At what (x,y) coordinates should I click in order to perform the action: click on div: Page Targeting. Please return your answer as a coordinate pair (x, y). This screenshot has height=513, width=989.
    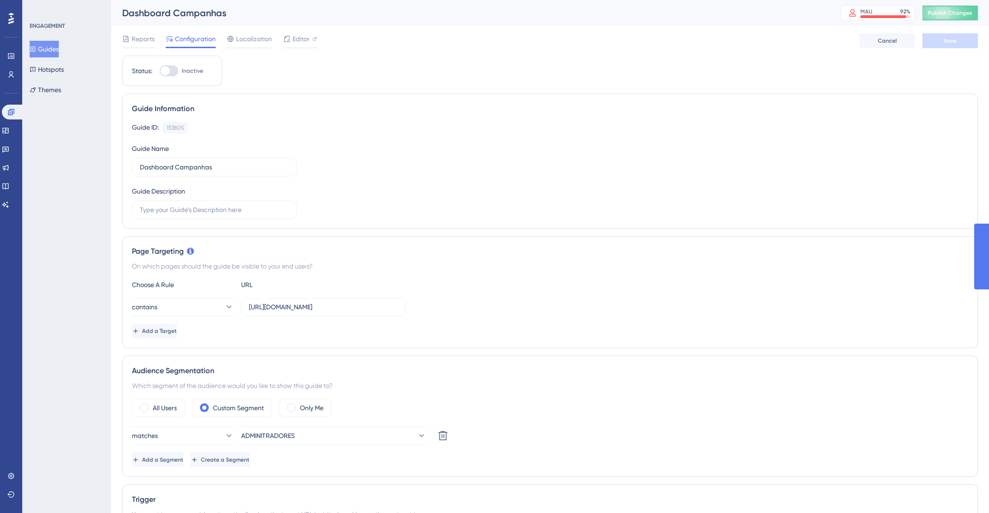
    Looking at the image, I should click on (550, 251).